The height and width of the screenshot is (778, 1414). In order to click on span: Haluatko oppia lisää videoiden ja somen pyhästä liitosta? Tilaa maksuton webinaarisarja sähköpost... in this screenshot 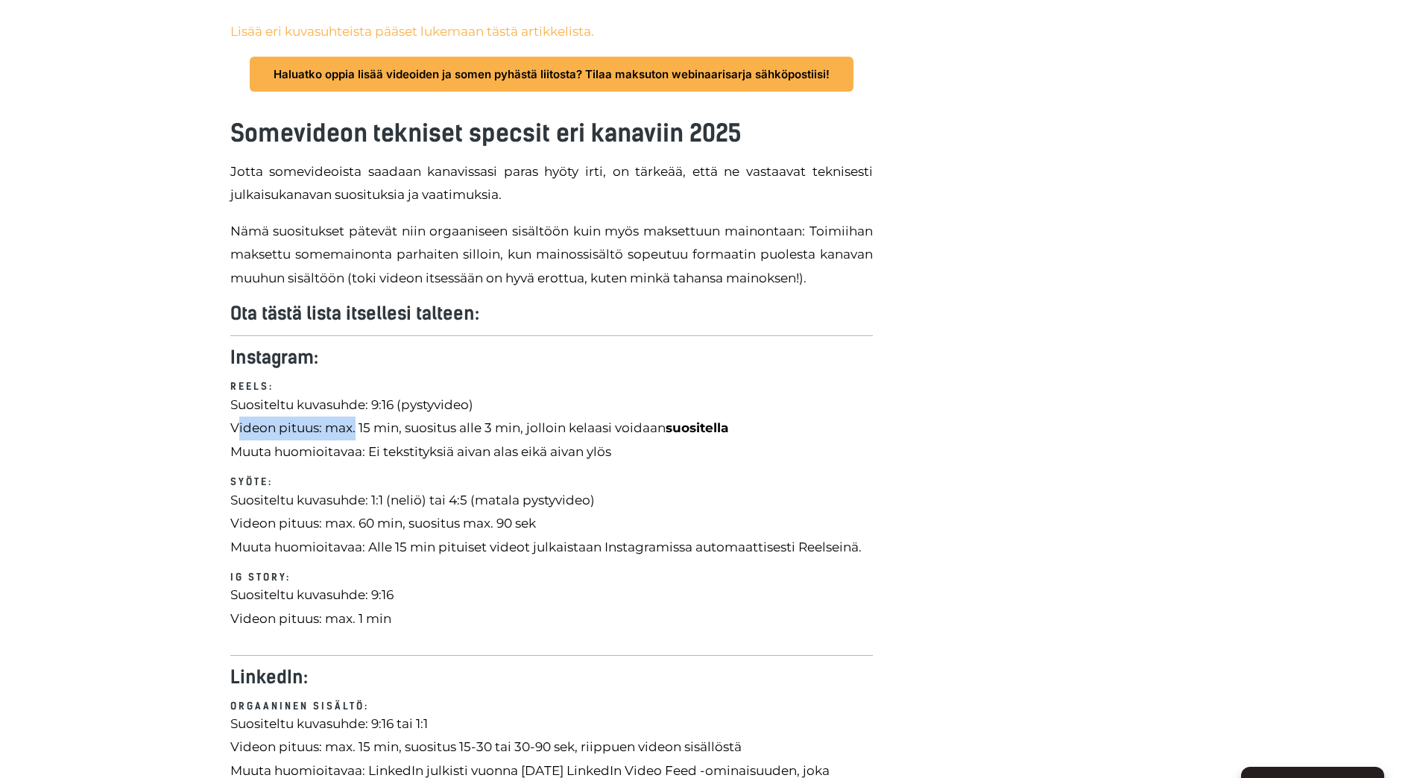, I will do `click(552, 74)`.